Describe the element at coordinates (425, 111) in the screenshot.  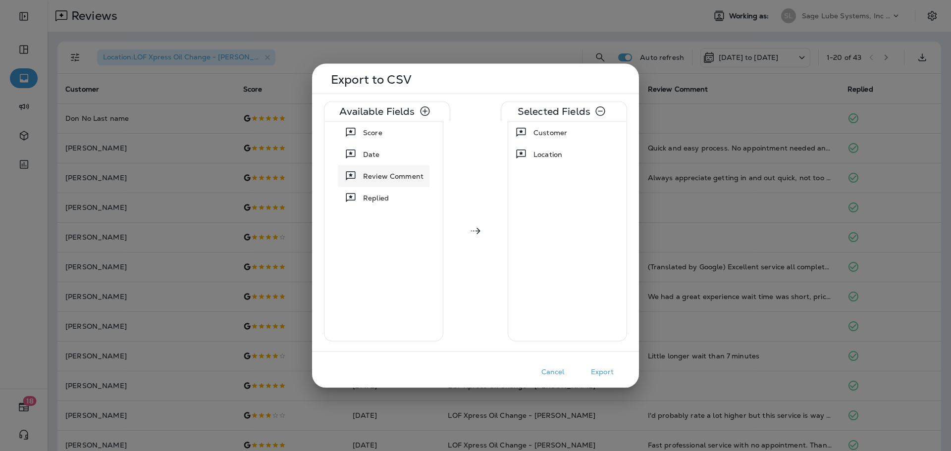
I see `button: Select All` at that location.